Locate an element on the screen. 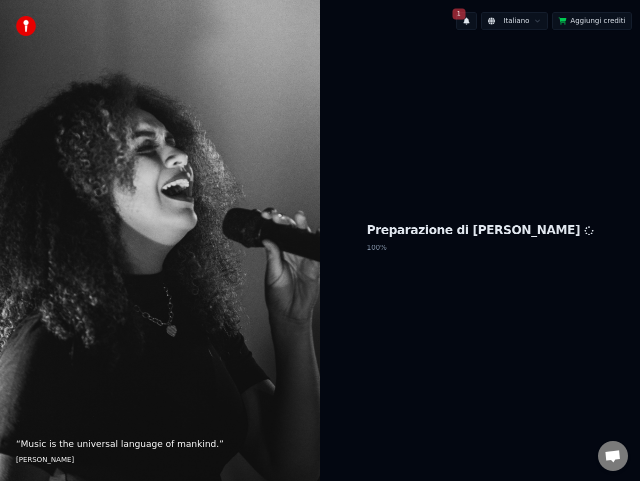  button: 1 is located at coordinates (467, 21).